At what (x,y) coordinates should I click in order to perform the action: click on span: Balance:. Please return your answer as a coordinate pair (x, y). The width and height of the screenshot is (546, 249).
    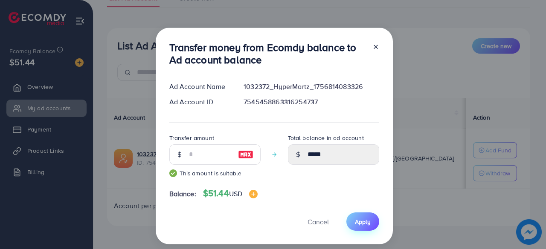
    Looking at the image, I should click on (183, 194).